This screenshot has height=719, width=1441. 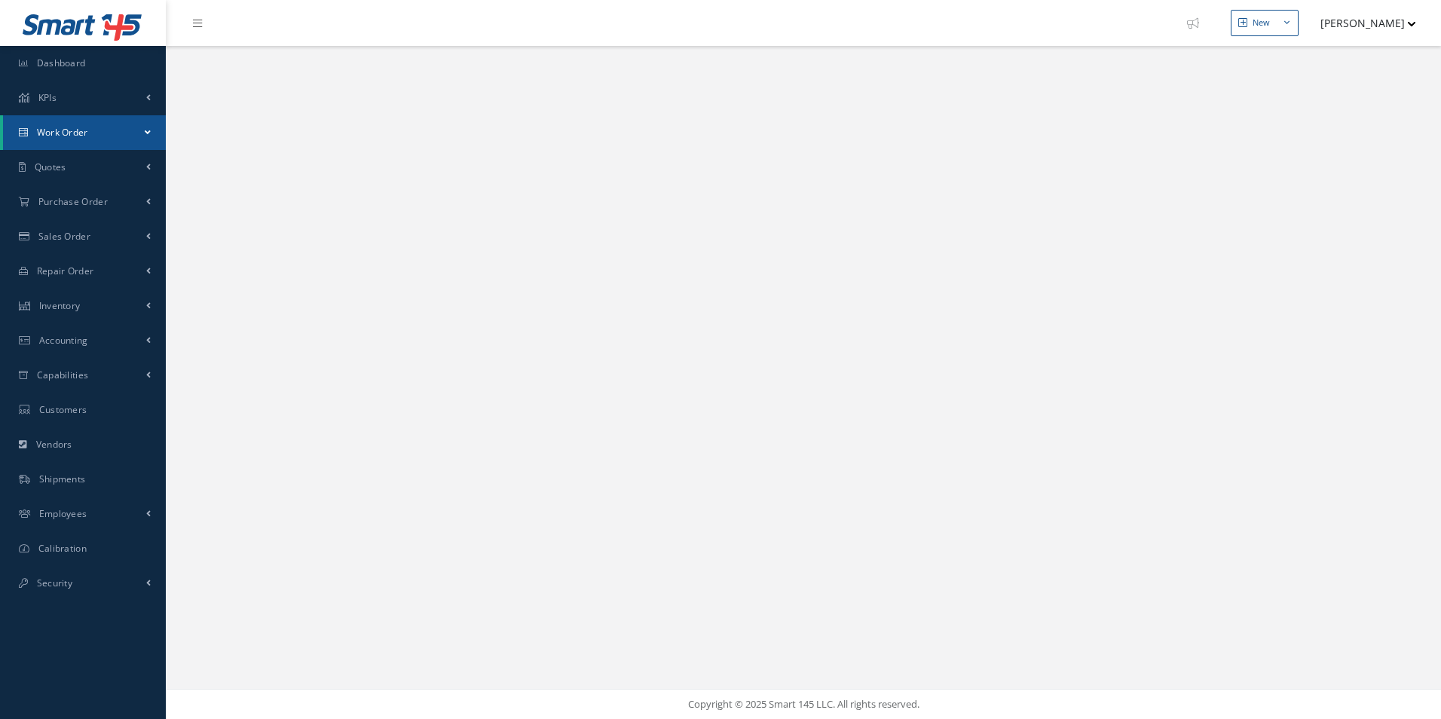 I want to click on span: Dashboard, so click(x=61, y=63).